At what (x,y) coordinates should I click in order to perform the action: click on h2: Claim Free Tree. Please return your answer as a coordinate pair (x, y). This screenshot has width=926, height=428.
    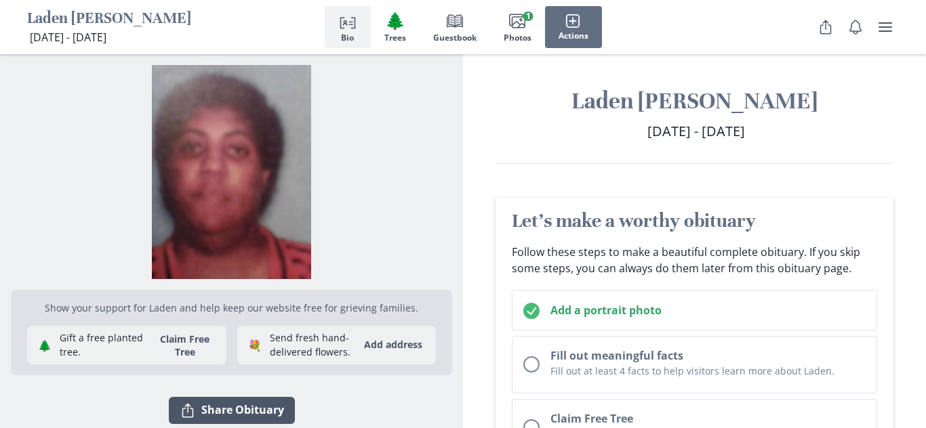
    Looking at the image, I should click on (708, 419).